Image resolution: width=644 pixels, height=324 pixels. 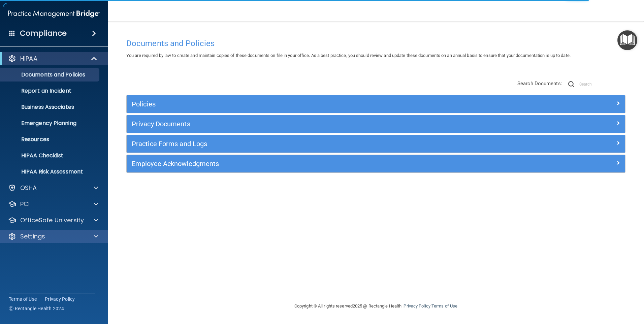 I want to click on img: PMB logo, so click(x=54, y=14).